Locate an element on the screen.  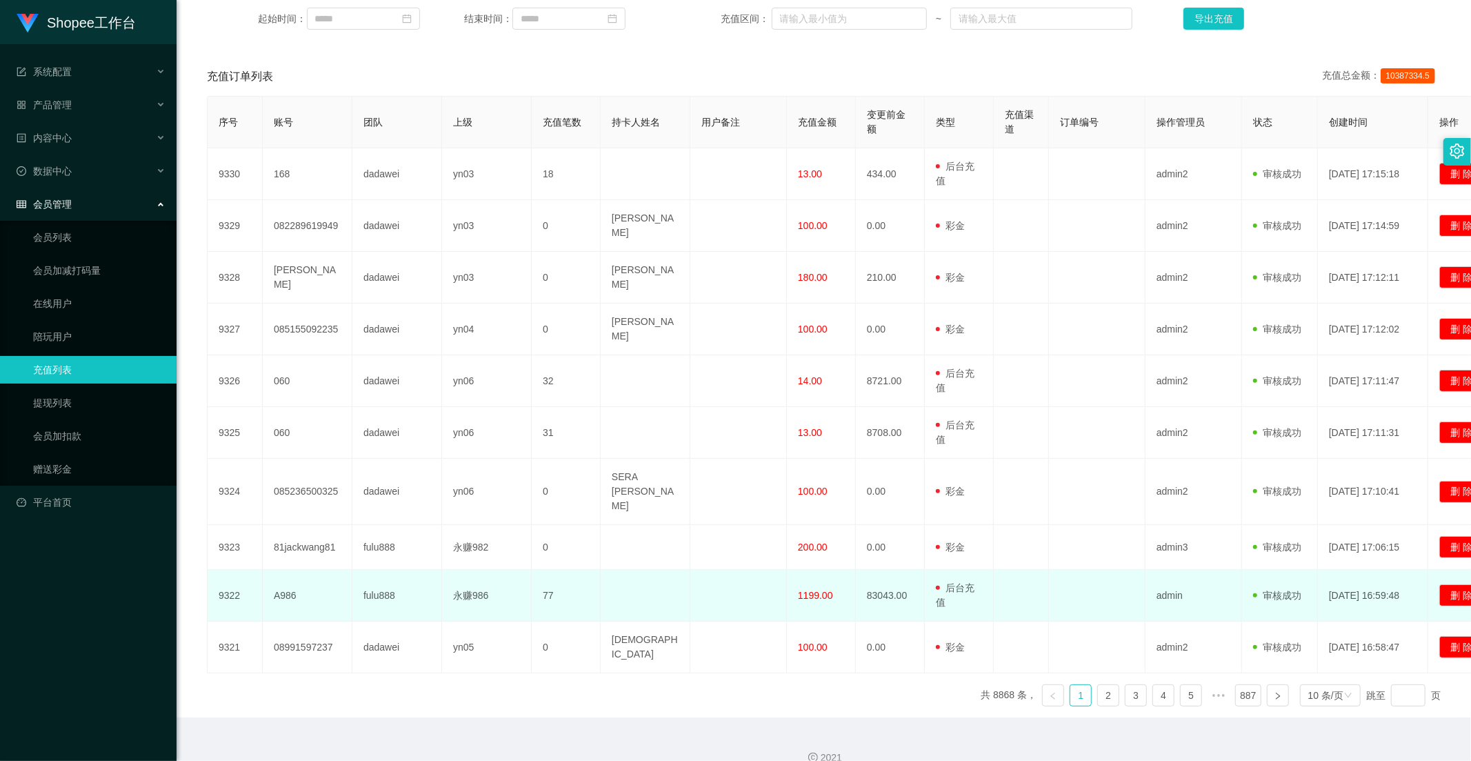
span: 200.00 is located at coordinates (813, 547).